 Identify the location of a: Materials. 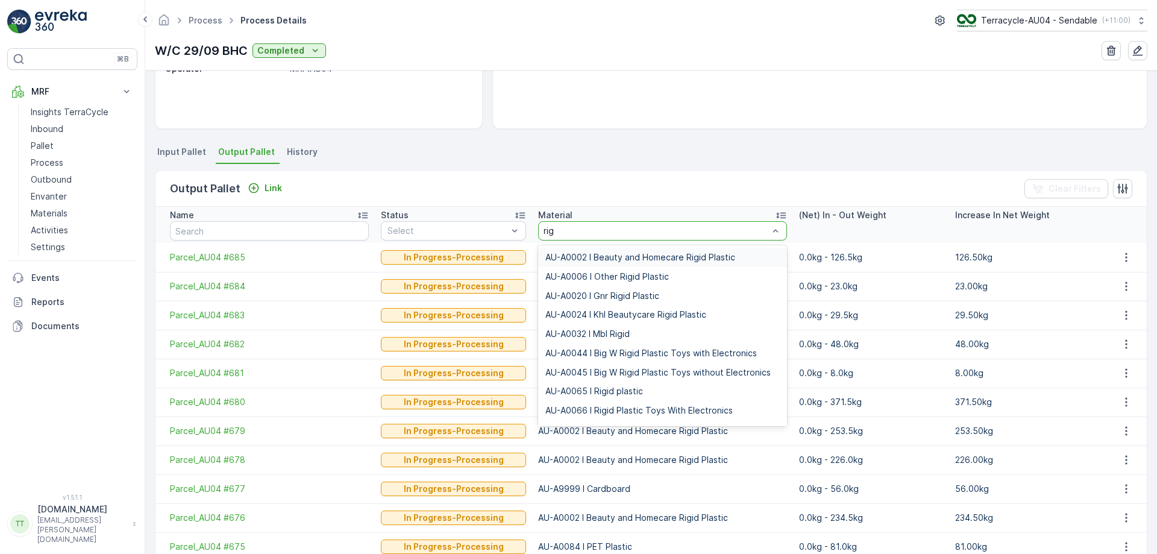
(81, 213).